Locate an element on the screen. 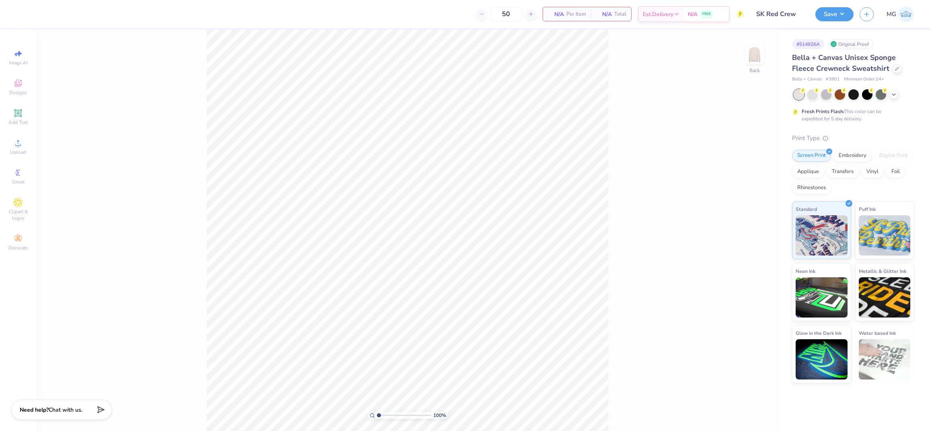  img: Standard is located at coordinates (821, 235).